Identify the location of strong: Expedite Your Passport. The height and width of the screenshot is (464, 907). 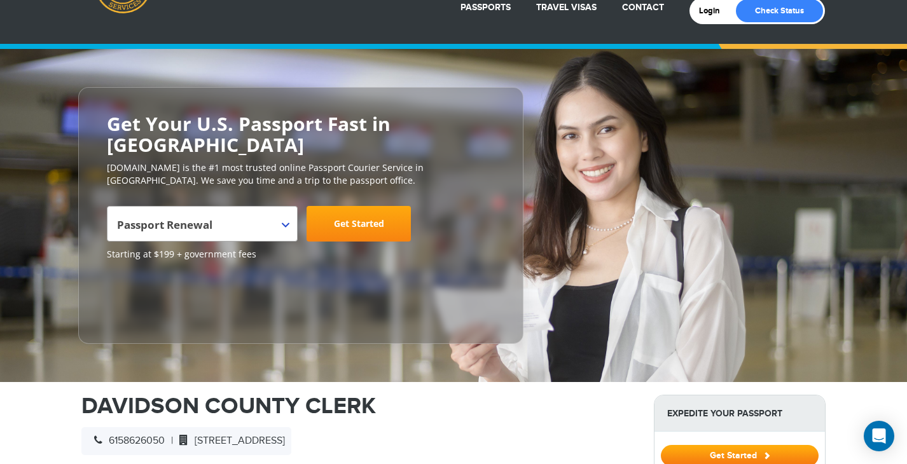
(740, 414).